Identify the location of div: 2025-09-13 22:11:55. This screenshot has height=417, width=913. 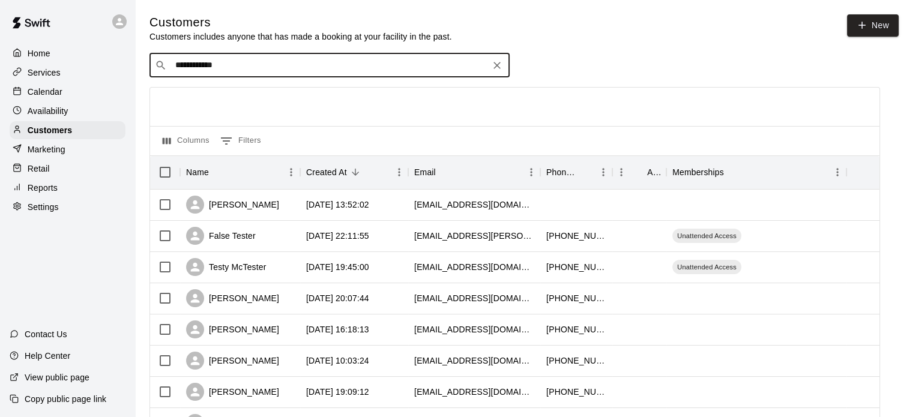
(337, 236).